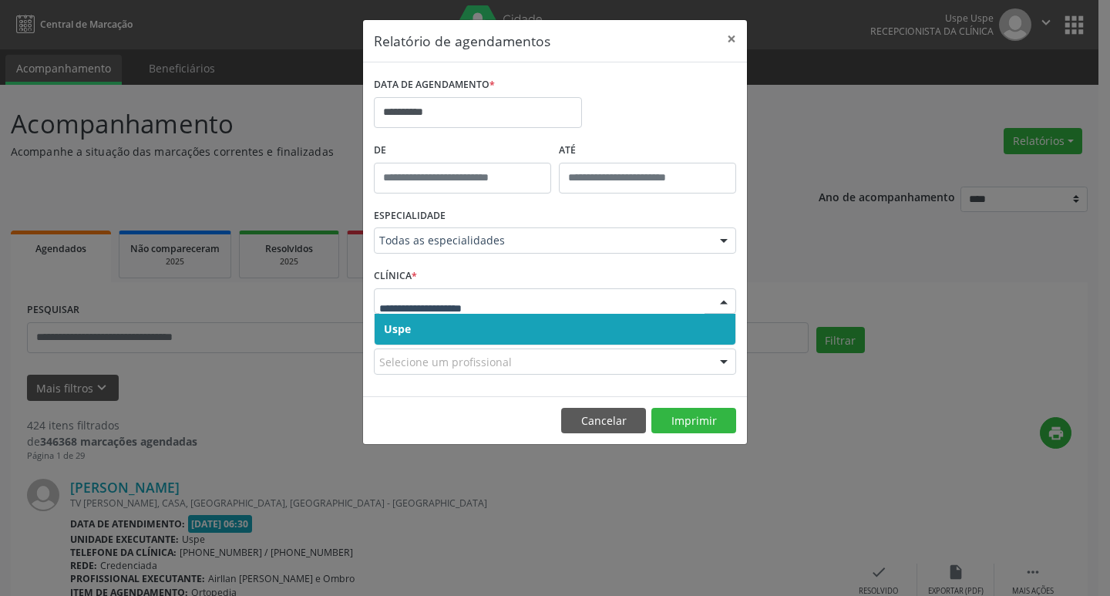 Image resolution: width=1110 pixels, height=596 pixels. Describe the element at coordinates (397, 328) in the screenshot. I see `span: Uspe` at that location.